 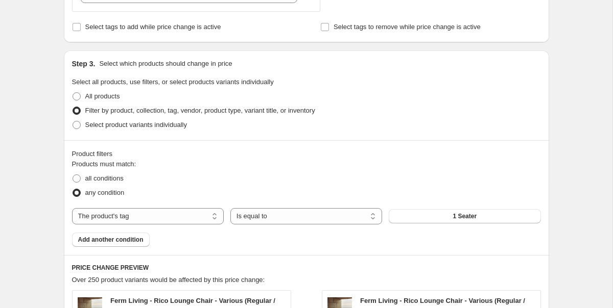 What do you see at coordinates (200, 110) in the screenshot?
I see `span: Filter by product, collection, tag, vendor, product type, variant title, or inventory` at bounding box center [200, 110].